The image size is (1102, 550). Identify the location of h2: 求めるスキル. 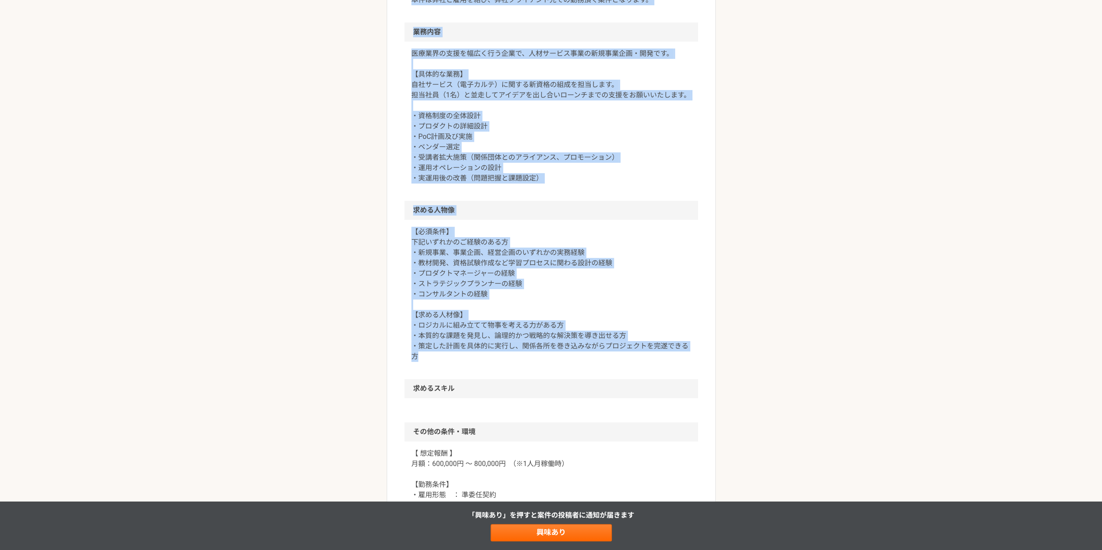
(551, 389).